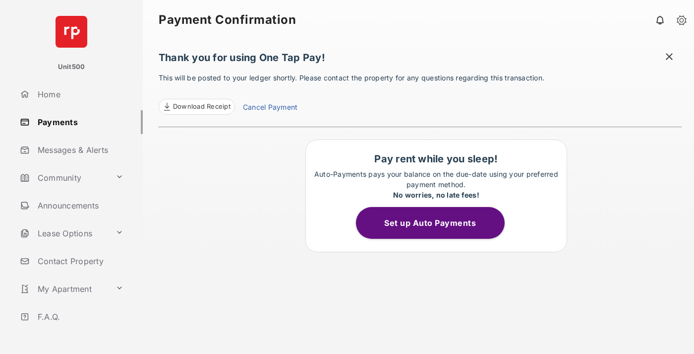  I want to click on button: Set up Auto Payments, so click(430, 223).